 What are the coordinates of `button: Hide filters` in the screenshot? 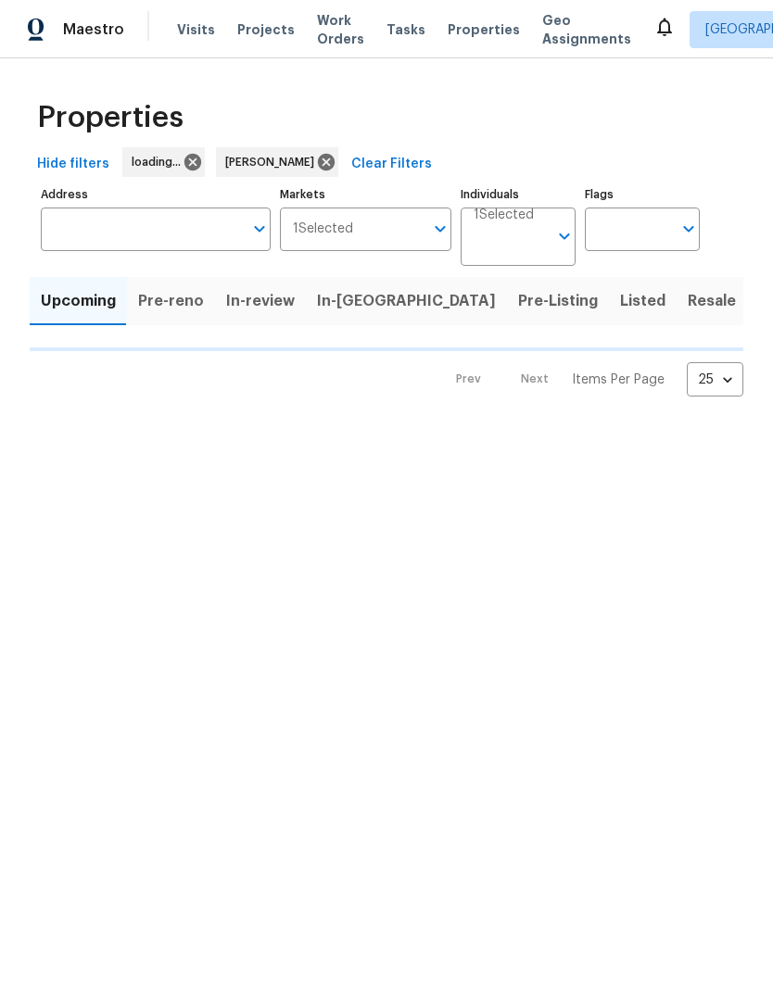 It's located at (73, 164).